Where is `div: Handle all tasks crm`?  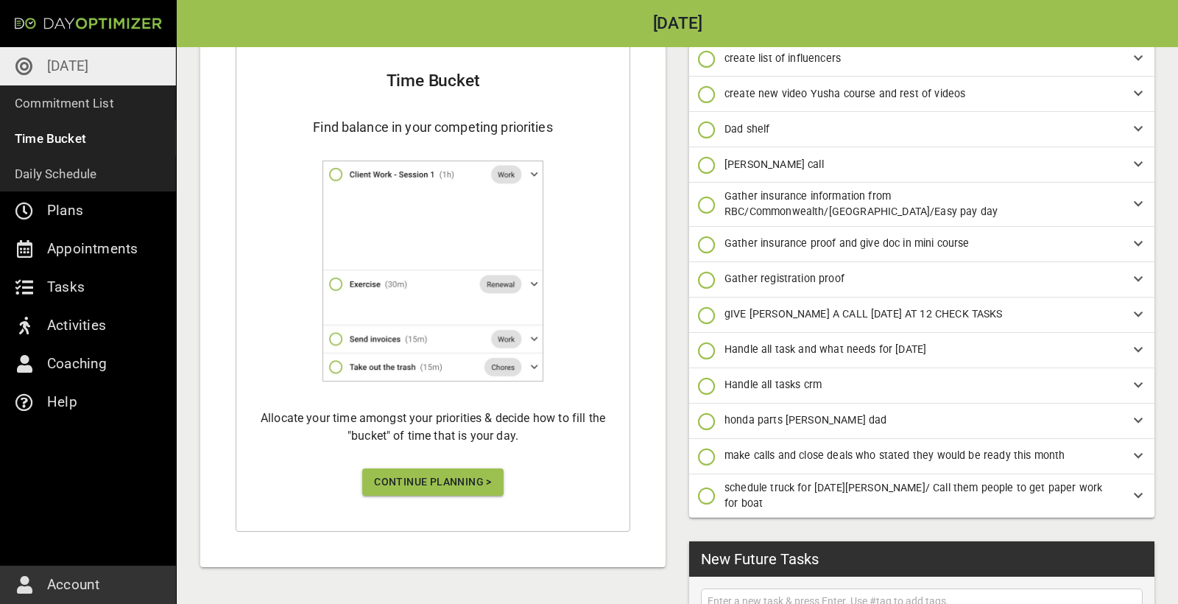
div: Handle all tasks crm is located at coordinates (921, 386).